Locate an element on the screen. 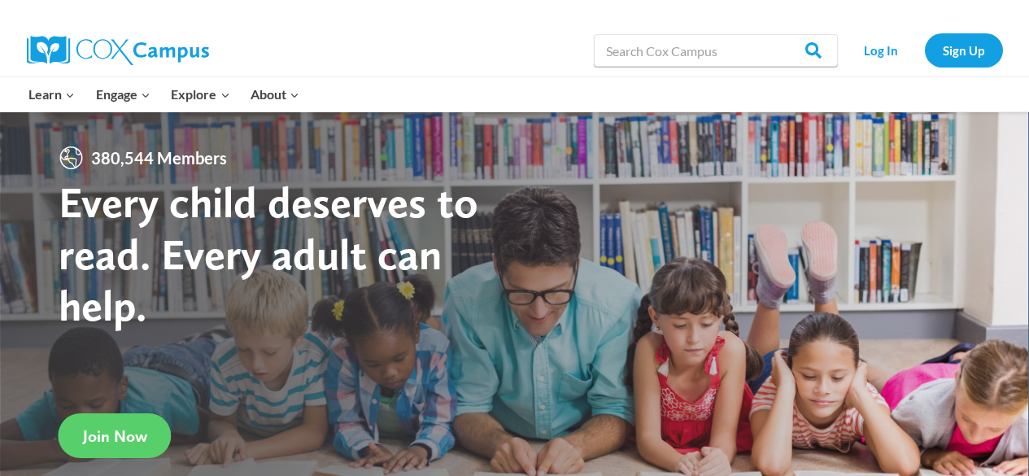 This screenshot has width=1029, height=476. a: Sign Up is located at coordinates (964, 50).